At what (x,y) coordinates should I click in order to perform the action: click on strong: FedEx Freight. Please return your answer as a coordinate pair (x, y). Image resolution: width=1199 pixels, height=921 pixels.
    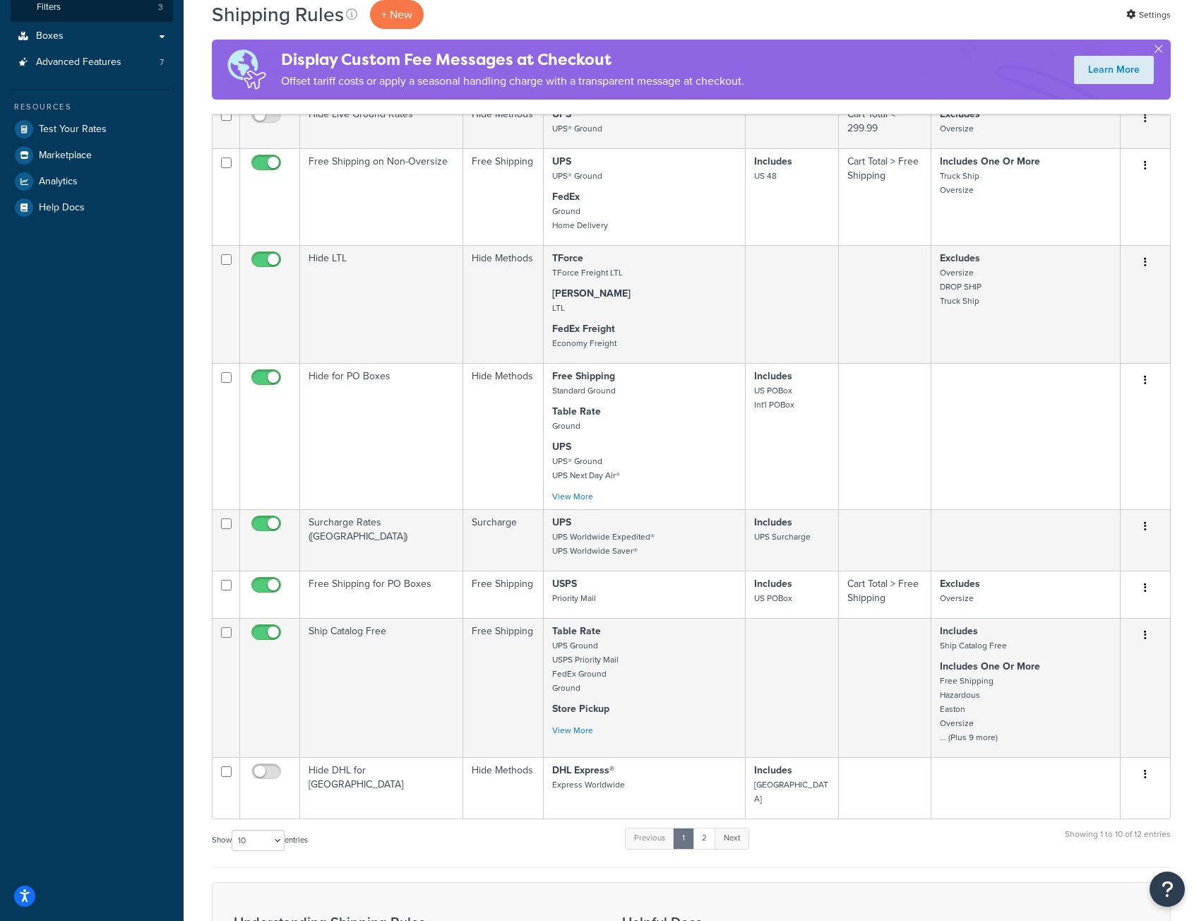
    Looking at the image, I should click on (583, 328).